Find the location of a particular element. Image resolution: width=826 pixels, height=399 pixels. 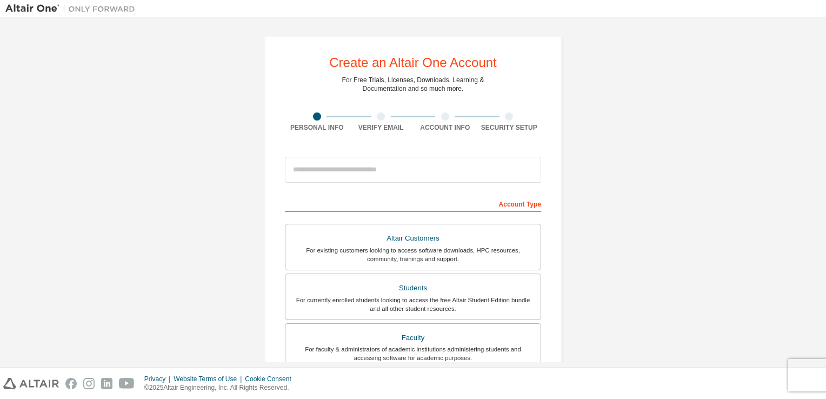

div: Account Info is located at coordinates (445, 128).